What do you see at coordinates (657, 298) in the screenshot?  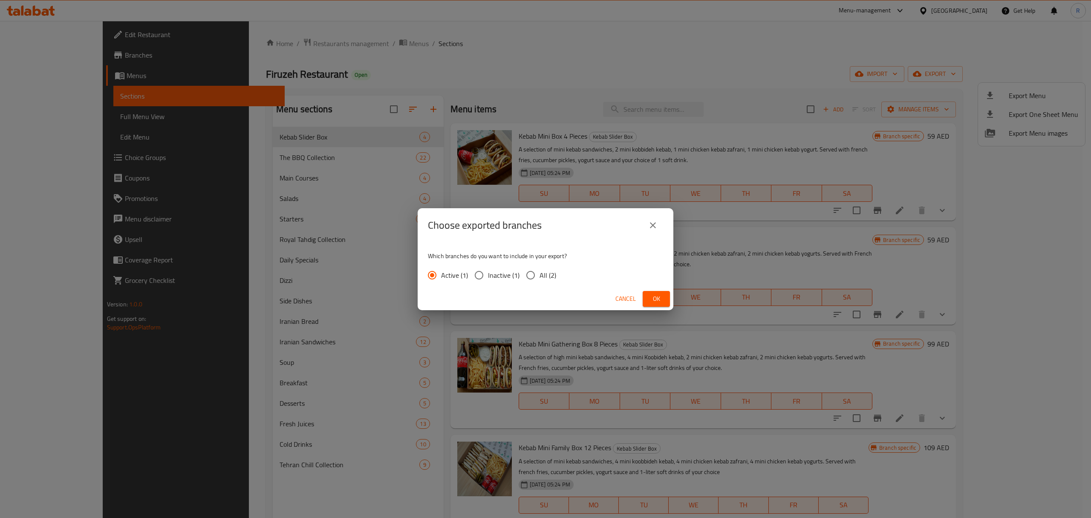 I see `button: Ok` at bounding box center [657, 298].